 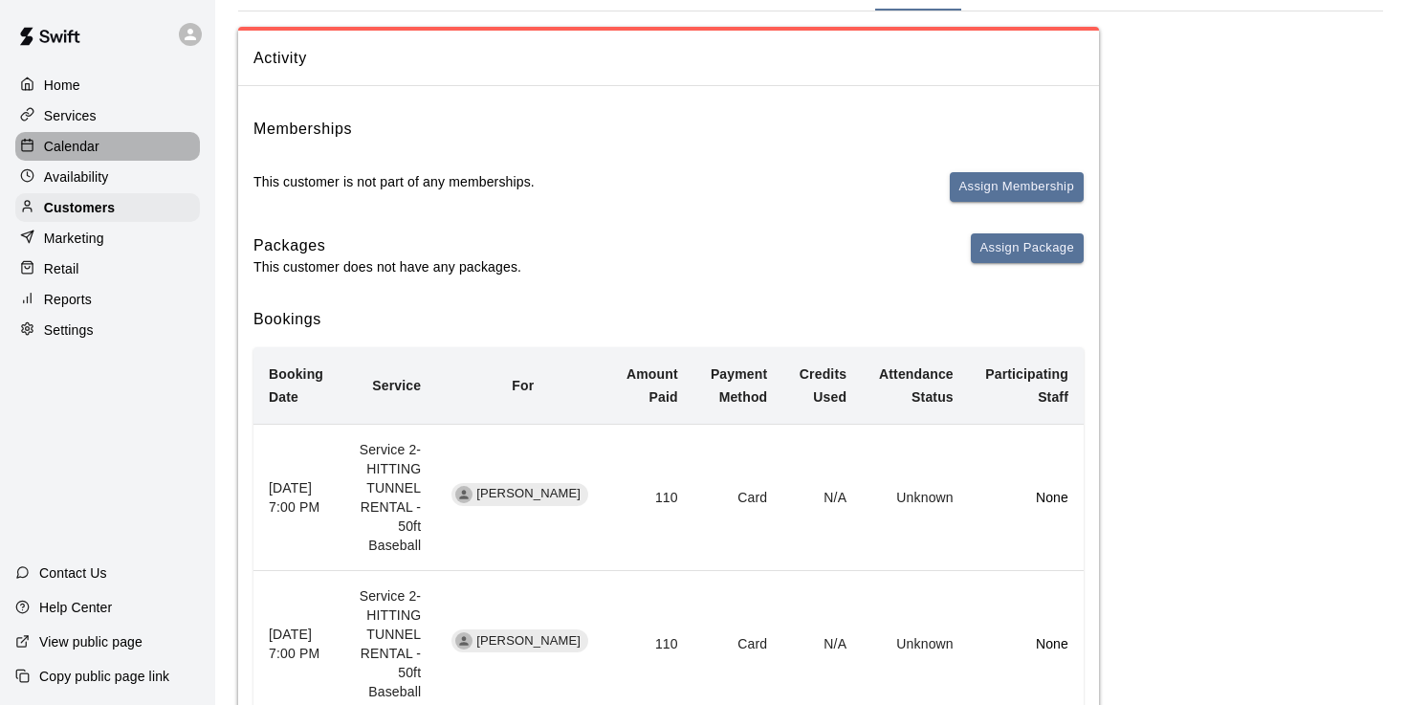 I want to click on b: Participating Staff, so click(x=1026, y=385).